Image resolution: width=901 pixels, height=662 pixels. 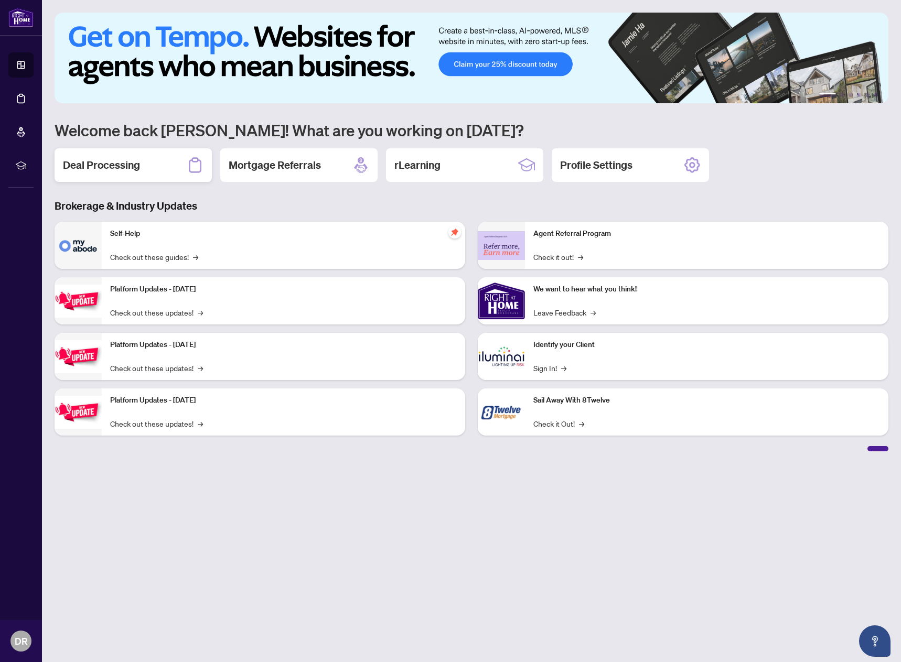 I want to click on p: Self-Help, so click(x=283, y=234).